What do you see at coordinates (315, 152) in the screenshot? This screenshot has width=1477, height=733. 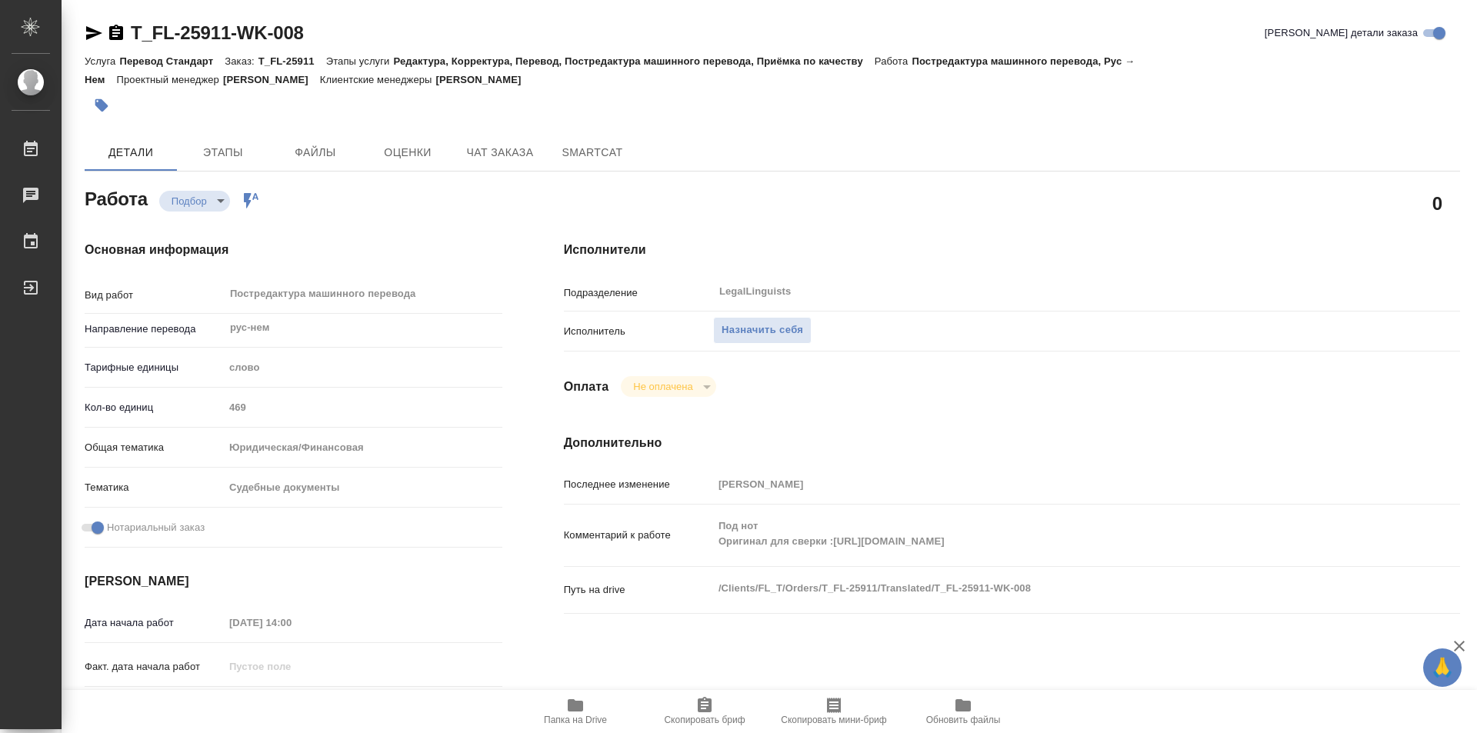 I see `span: Файлы` at bounding box center [315, 152].